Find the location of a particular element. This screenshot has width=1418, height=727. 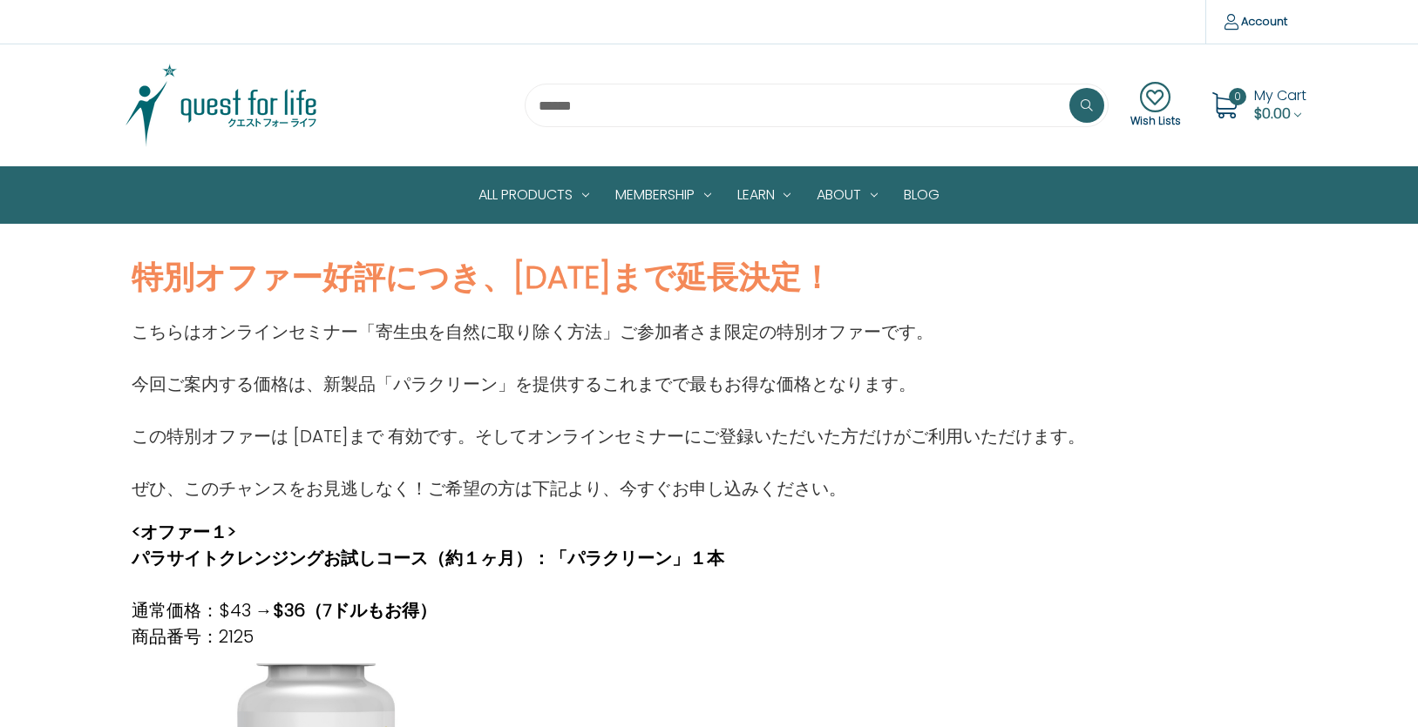

p: ぜひ、このチャンスをお見逃しなく！ご希望の方は下記より、今すぐお申し込みください。 is located at coordinates (608, 489).